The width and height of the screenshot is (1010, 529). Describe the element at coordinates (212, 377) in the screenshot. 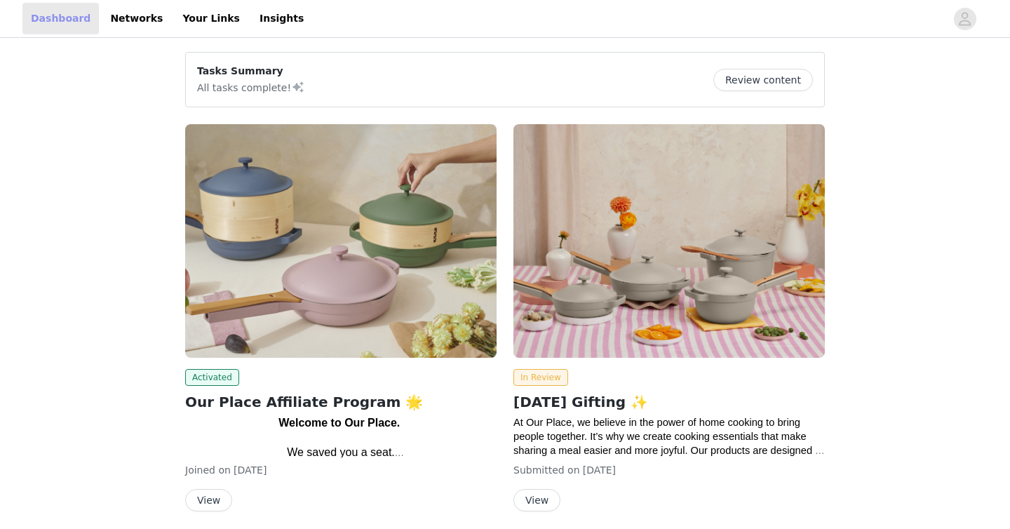

I see `span: Activated` at that location.